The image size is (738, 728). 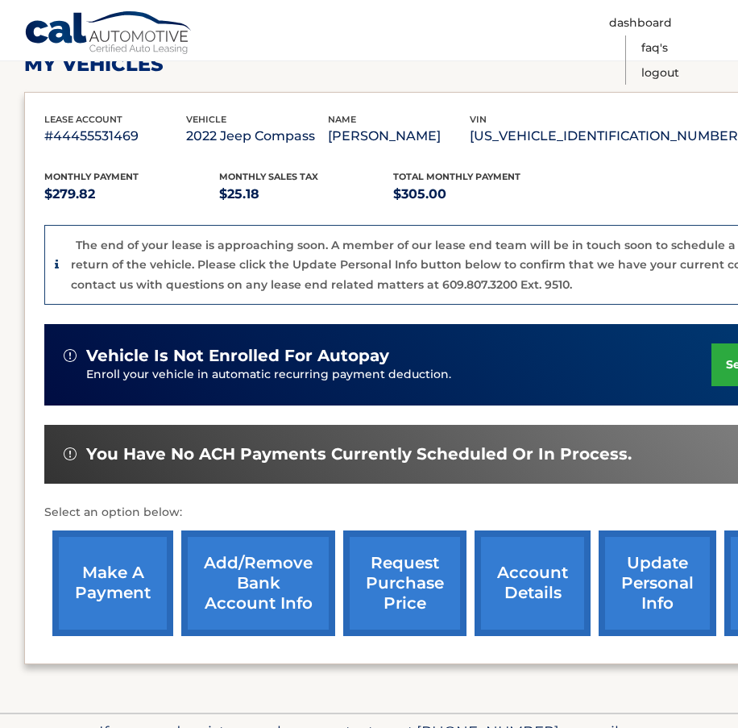 I want to click on span: You have no ACH payments currently scheduled or in process., so click(x=359, y=454).